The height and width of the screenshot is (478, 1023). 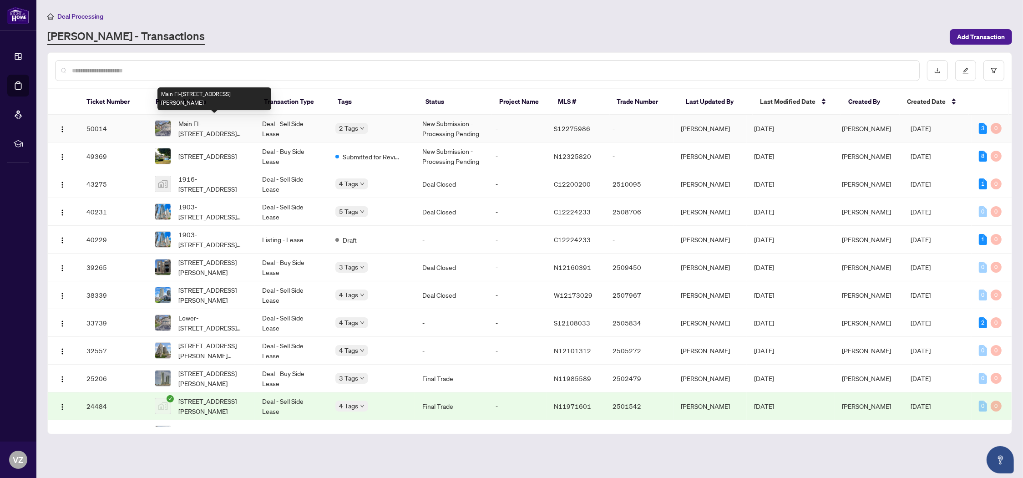 I want to click on td: Listing - Lease, so click(x=291, y=239).